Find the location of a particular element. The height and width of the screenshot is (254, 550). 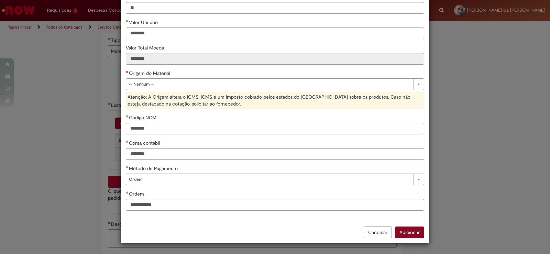

button: Cancelar is located at coordinates (378, 232).